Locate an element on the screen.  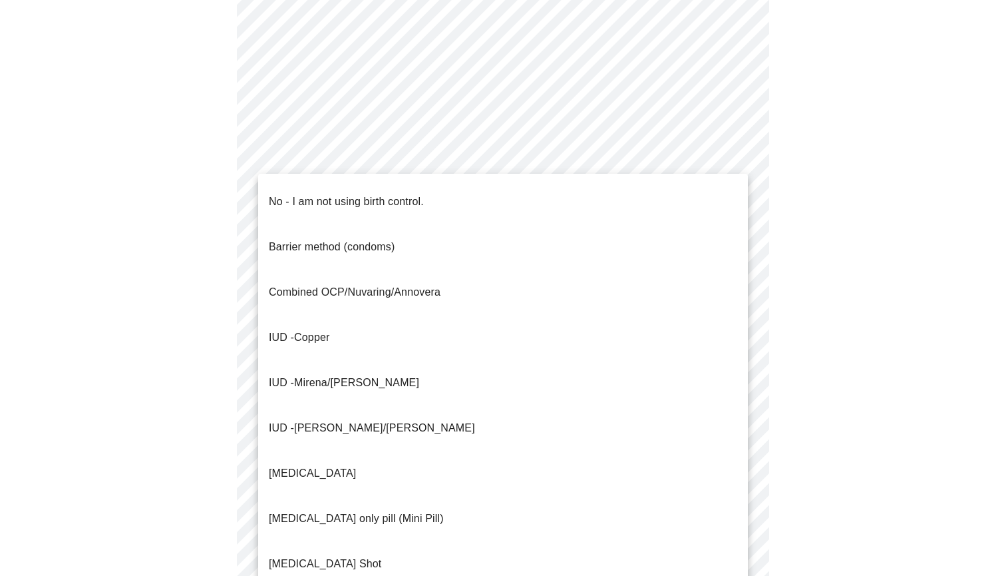
p: No - I am not using birth control. is located at coordinates (346, 202).